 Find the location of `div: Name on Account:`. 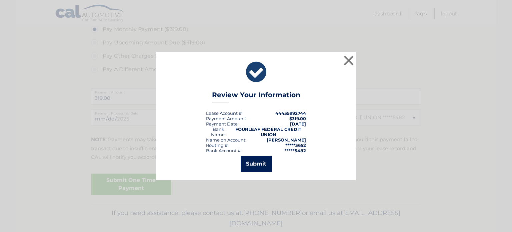

div: Name on Account: is located at coordinates (226, 140).